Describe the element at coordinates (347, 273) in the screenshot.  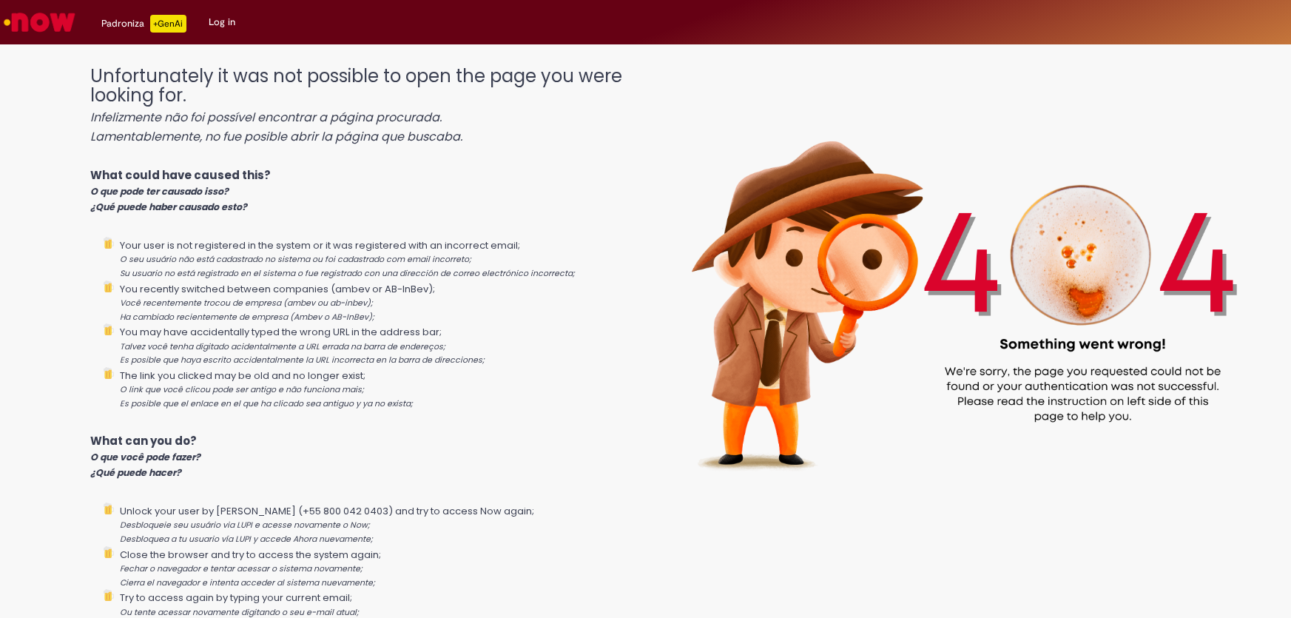
I see `i: Su usuario no está registrado en el sistema o fue registrado con una dirección de correo electrón...` at that location.